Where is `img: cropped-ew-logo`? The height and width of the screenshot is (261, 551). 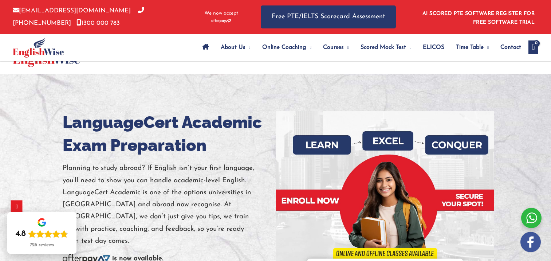
img: cropped-ew-logo is located at coordinates (38, 47).